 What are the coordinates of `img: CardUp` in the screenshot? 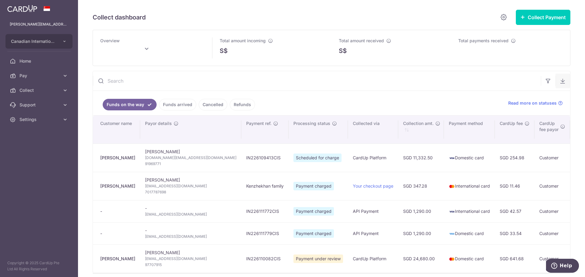 It's located at (22, 9).